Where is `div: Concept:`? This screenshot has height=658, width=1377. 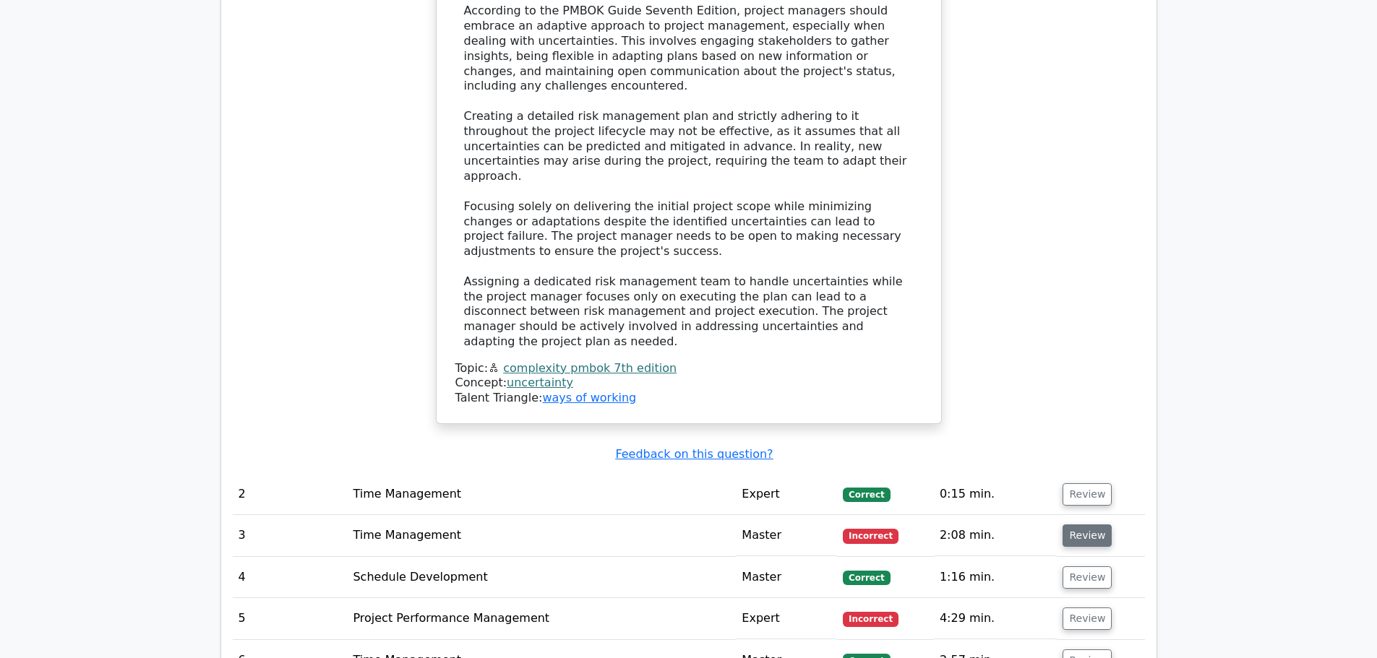
div: Concept: is located at coordinates (689, 383).